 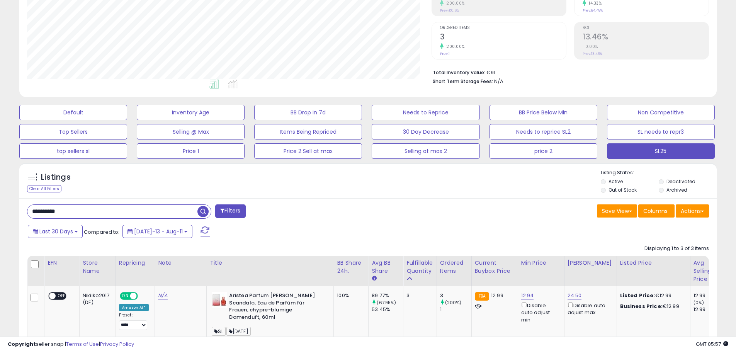 What do you see at coordinates (653, 263) in the screenshot?
I see `div: Listed Price` at bounding box center [653, 263].